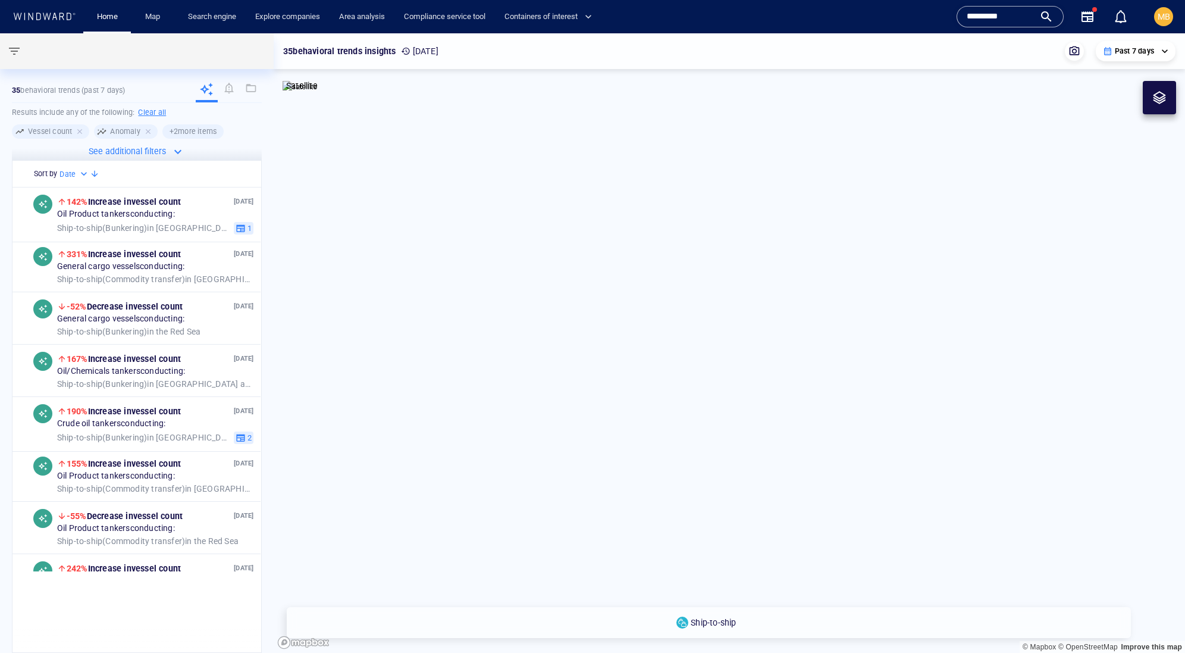 This screenshot has height=653, width=1185. I want to click on a: Home, so click(107, 17).